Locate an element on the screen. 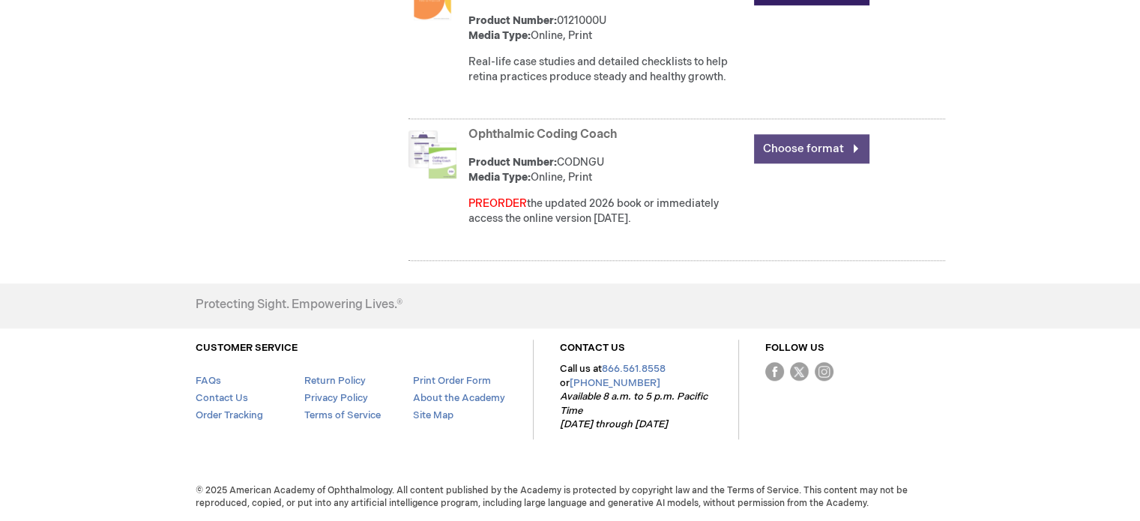 The image size is (1140, 521). img: Facebook is located at coordinates (774, 371).